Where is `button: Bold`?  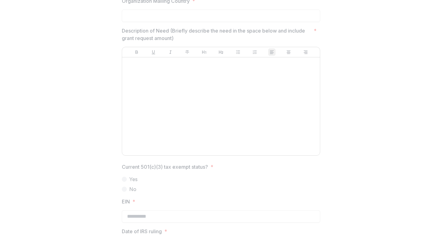
button: Bold is located at coordinates (137, 52).